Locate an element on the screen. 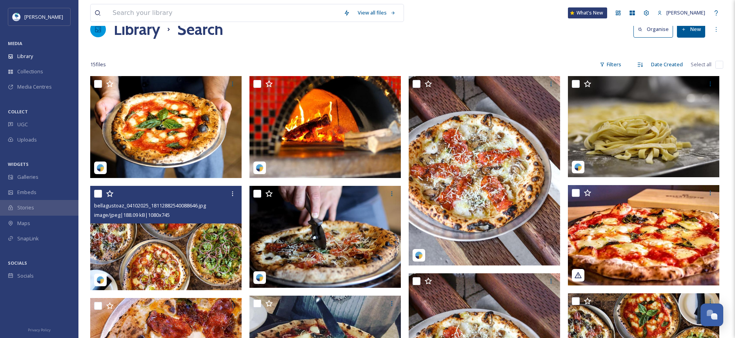  div: What's New is located at coordinates (588, 13).